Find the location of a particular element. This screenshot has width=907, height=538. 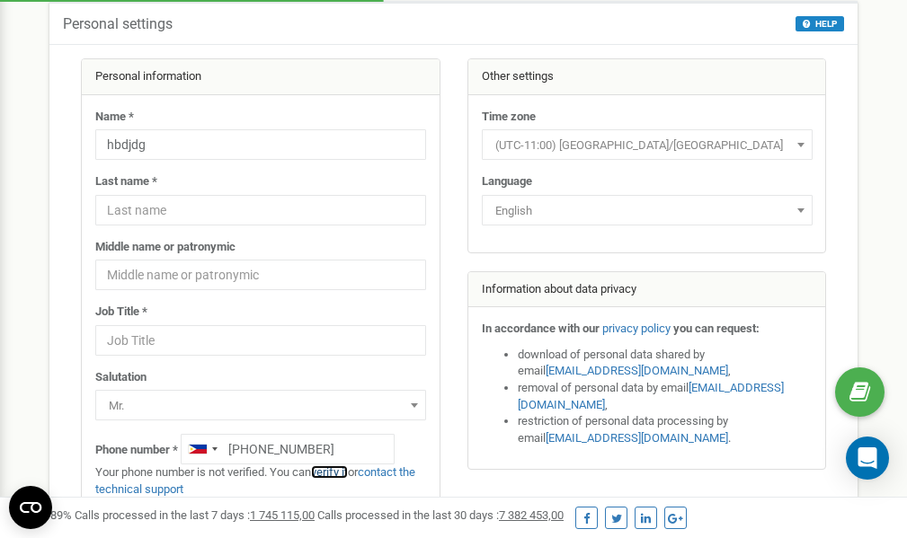

strong: In accordance with our is located at coordinates (540, 328).